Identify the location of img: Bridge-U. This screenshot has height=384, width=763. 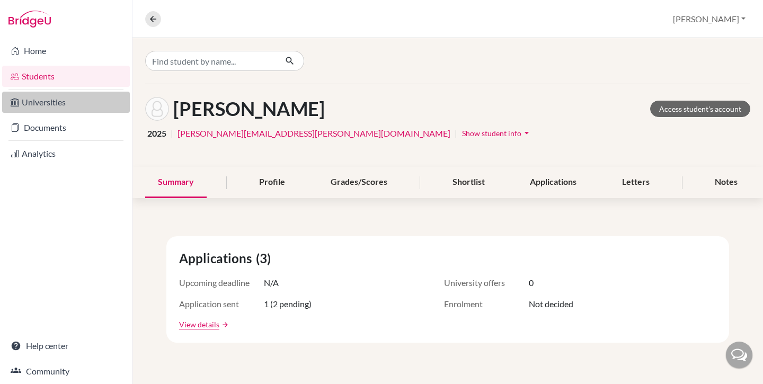
(30, 19).